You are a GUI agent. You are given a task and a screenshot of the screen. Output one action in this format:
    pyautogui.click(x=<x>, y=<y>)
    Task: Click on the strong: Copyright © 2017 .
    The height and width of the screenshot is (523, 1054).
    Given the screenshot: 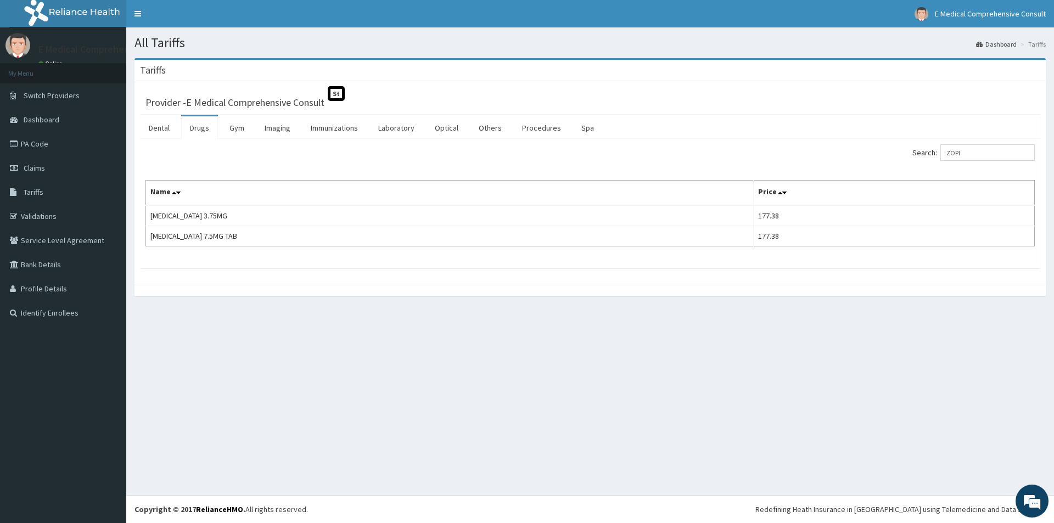 What is the action you would take?
    pyautogui.click(x=190, y=509)
    